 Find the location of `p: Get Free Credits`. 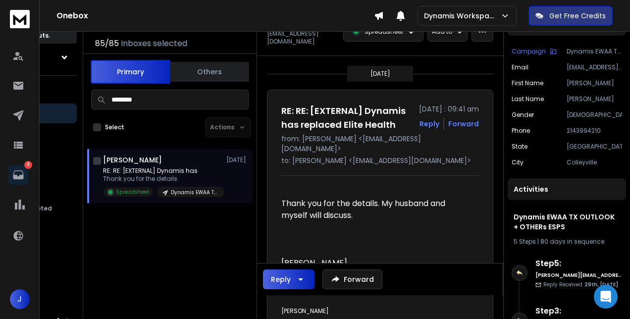

p: Get Free Credits is located at coordinates (577, 16).